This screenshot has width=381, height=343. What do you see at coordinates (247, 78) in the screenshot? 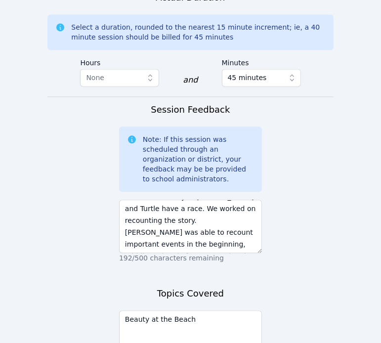
I see `span: 45 minutes` at bounding box center [247, 78].